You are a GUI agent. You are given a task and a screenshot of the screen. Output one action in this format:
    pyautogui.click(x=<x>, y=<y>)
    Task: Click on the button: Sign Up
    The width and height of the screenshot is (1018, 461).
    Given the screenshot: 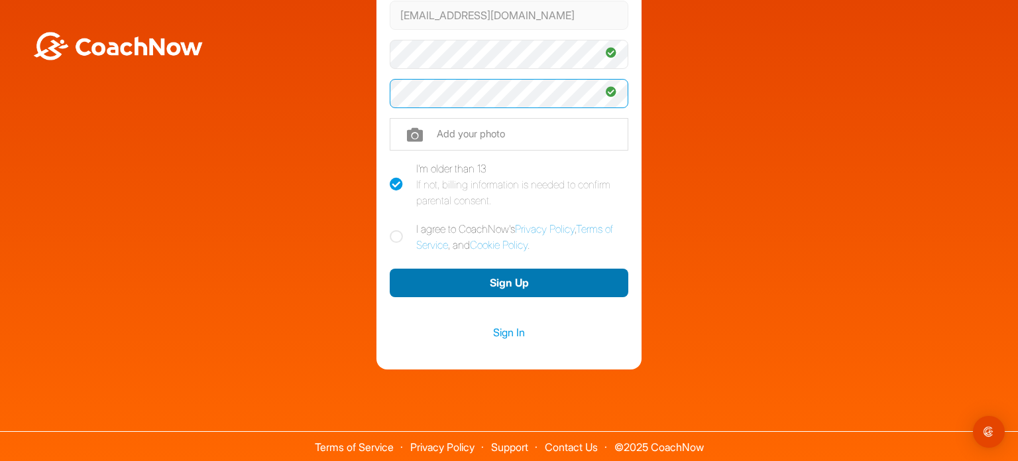 What is the action you would take?
    pyautogui.click(x=509, y=282)
    